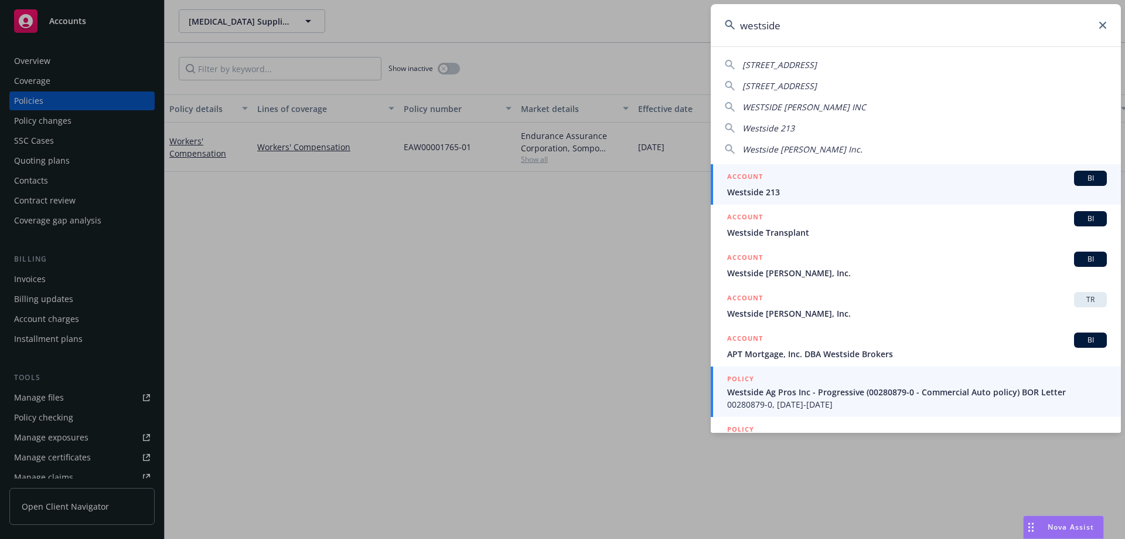 This screenshot has width=1125, height=539. What do you see at coordinates (916, 184) in the screenshot?
I see `a: ACCOUNTBIWestside 213` at bounding box center [916, 184].